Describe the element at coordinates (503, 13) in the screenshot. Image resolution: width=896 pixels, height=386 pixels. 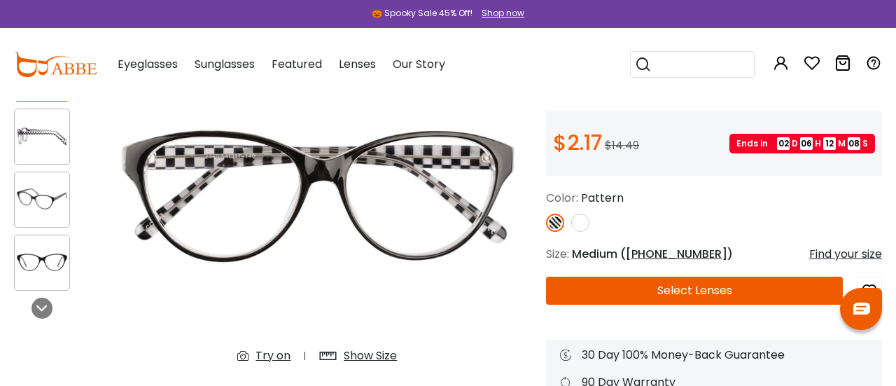
I see `div: Shop now` at that location.